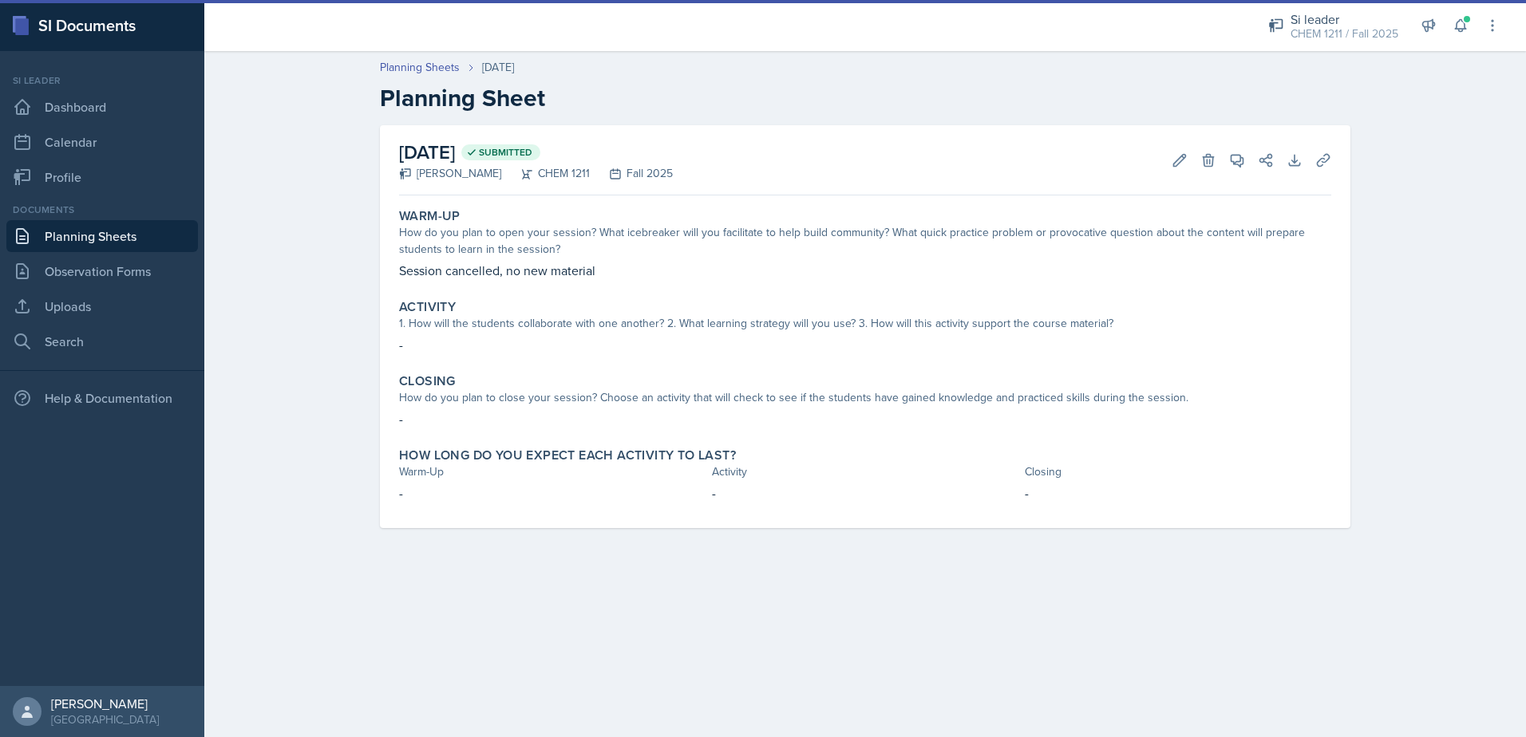  I want to click on a: Calendar, so click(102, 142).